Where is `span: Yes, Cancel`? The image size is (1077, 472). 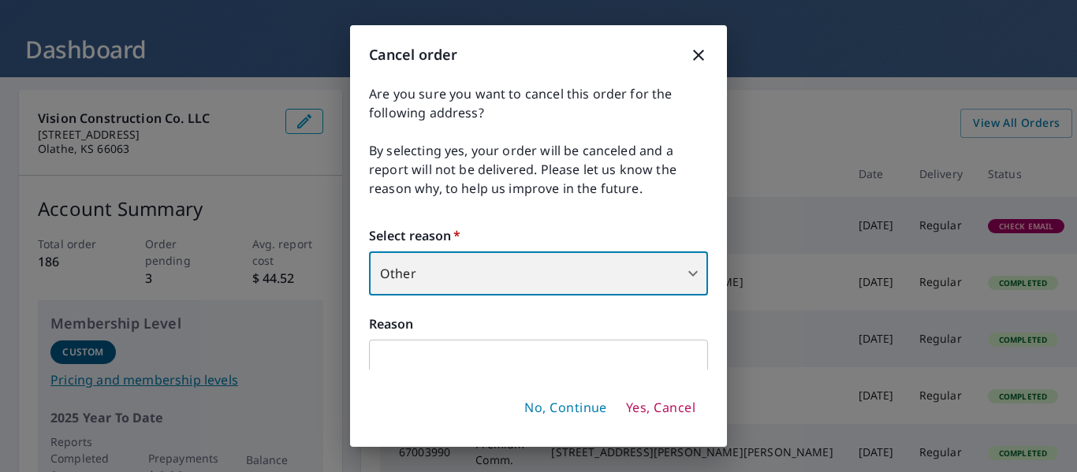 span: Yes, Cancel is located at coordinates (661, 408).